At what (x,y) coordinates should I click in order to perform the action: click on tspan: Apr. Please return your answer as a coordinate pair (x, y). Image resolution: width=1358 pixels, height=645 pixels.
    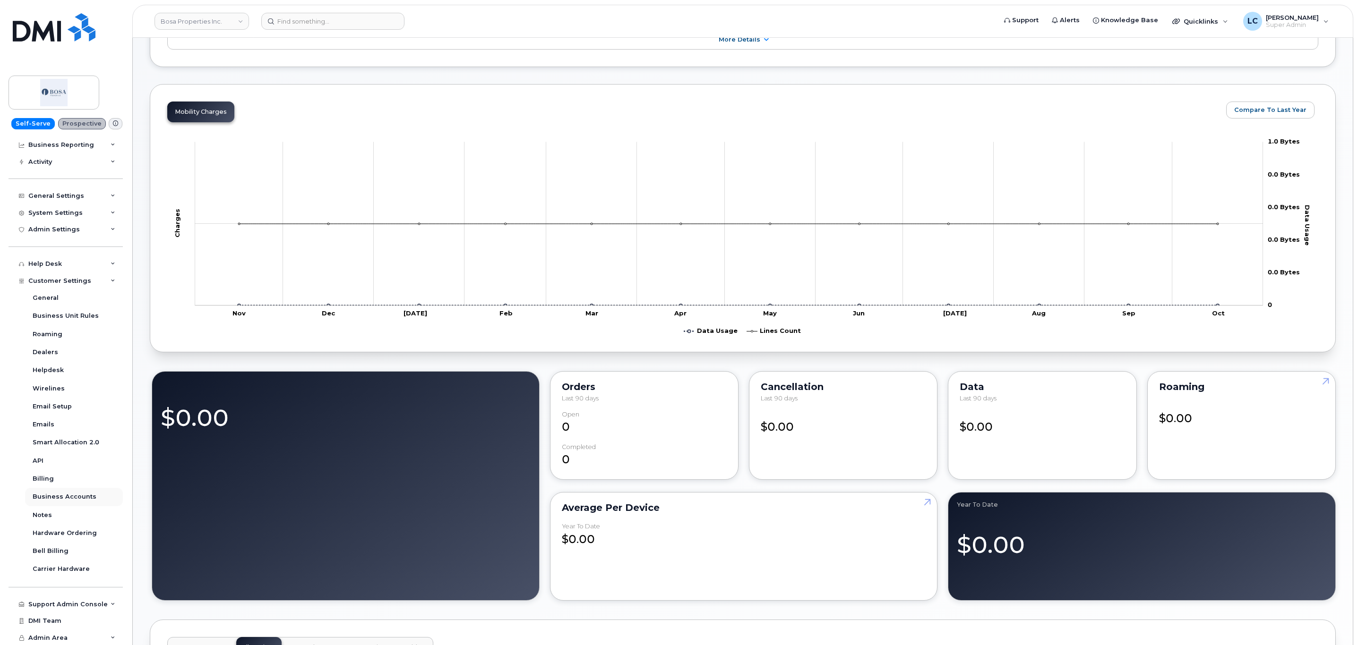
    Looking at the image, I should click on (680, 313).